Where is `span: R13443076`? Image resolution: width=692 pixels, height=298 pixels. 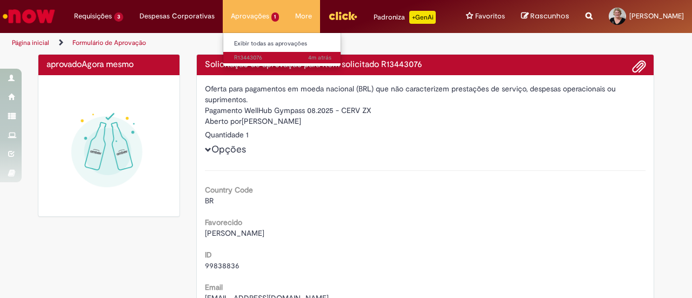
span: R13443076 is located at coordinates (283, 58).